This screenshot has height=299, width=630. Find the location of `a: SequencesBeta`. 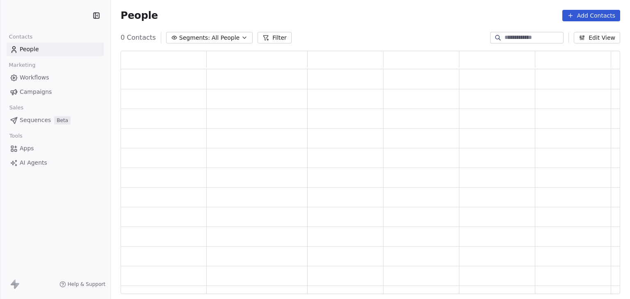

a: SequencesBeta is located at coordinates (55, 120).